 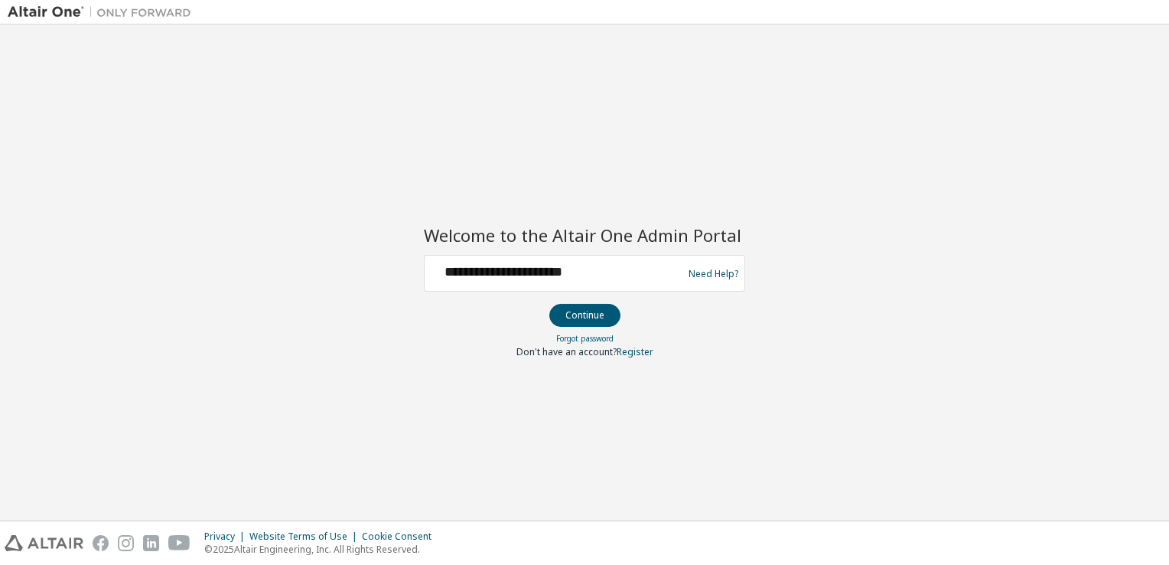 I want to click on img: instagram.svg, so click(x=126, y=543).